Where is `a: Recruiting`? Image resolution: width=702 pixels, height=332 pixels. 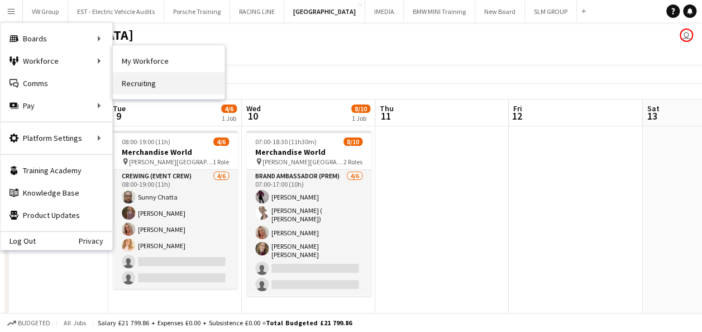 a: Recruiting is located at coordinates (169, 83).